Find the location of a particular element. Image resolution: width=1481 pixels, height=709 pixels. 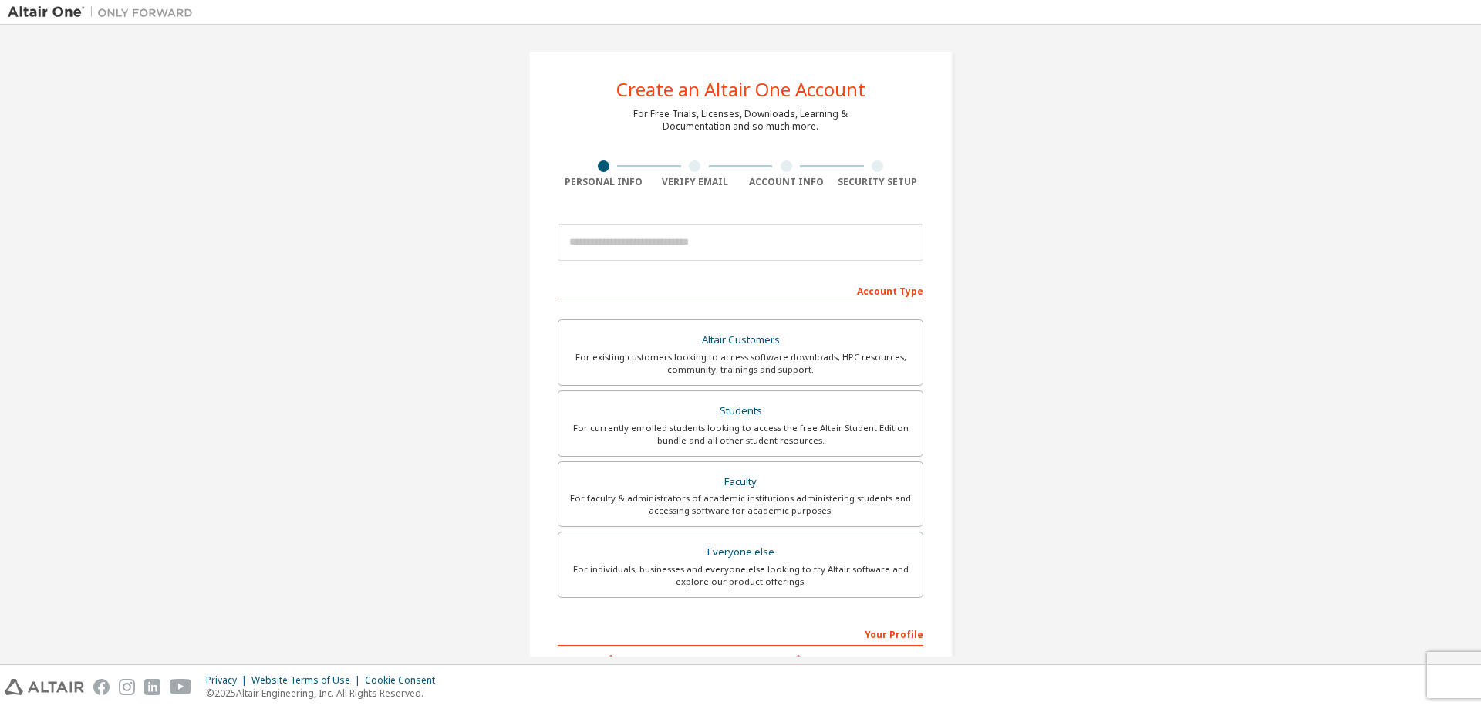

div: Account Info is located at coordinates (786, 182).